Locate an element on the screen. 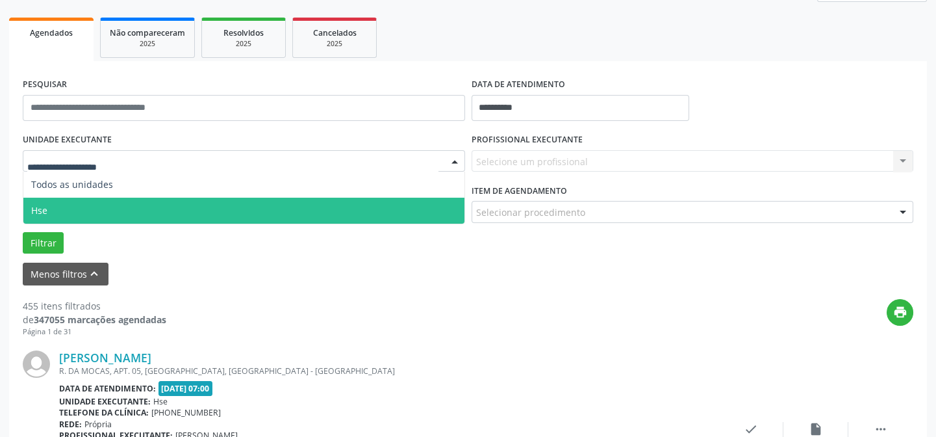  b: Unidade executante: is located at coordinates (105, 401).